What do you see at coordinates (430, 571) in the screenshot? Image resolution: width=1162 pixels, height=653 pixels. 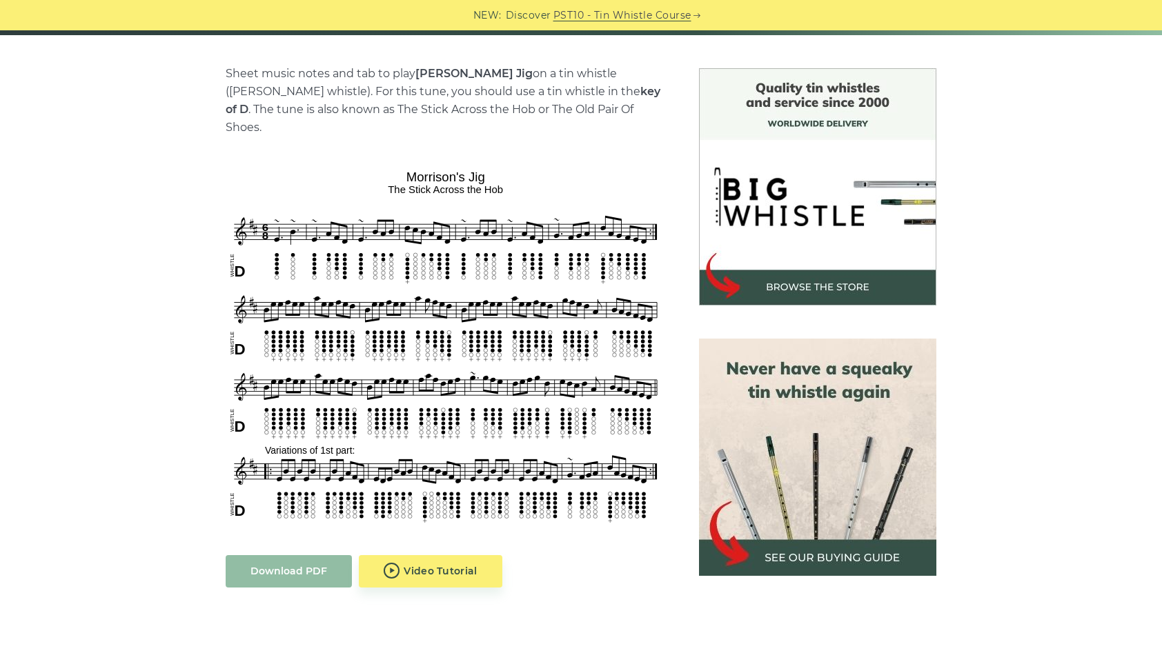 I see `a: Video Tutorial` at bounding box center [430, 571].